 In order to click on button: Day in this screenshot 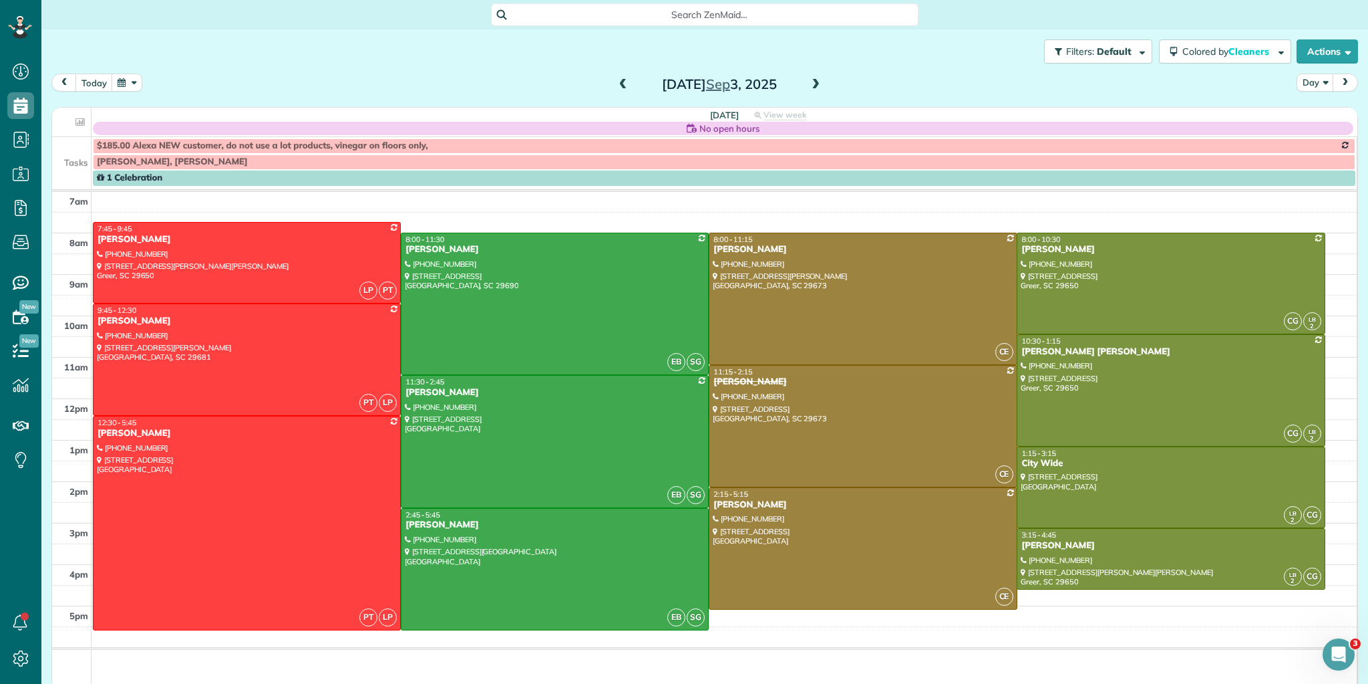, I will do `click(1316, 82)`.